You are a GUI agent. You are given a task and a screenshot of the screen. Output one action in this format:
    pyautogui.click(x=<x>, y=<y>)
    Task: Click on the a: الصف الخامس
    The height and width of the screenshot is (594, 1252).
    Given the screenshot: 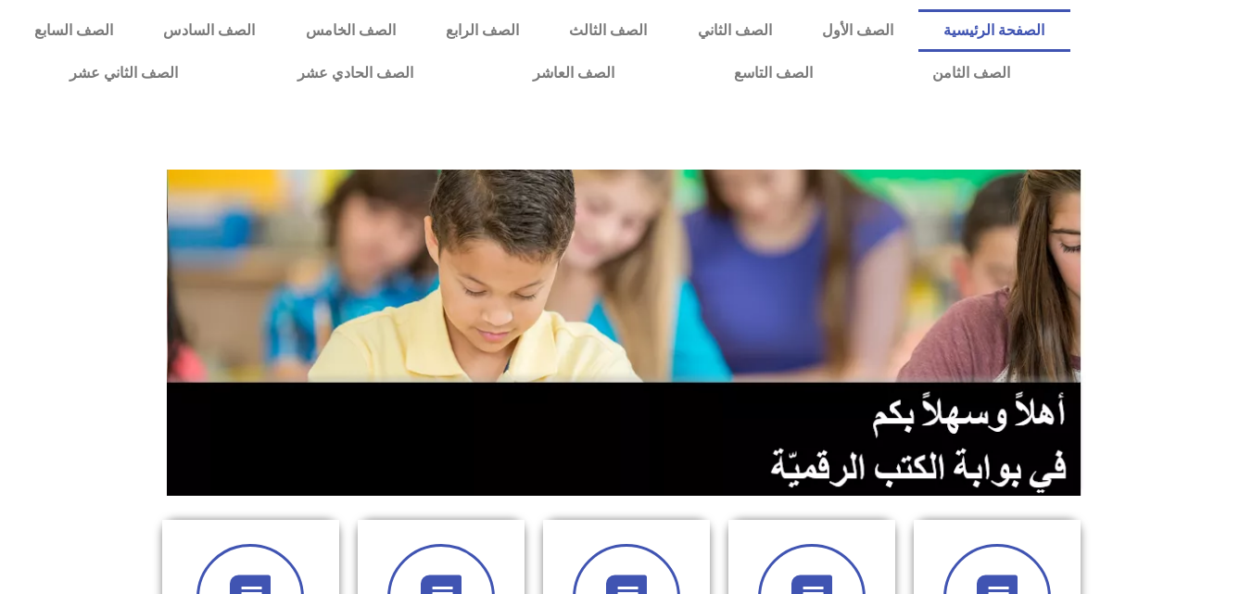 What is the action you would take?
    pyautogui.click(x=350, y=31)
    